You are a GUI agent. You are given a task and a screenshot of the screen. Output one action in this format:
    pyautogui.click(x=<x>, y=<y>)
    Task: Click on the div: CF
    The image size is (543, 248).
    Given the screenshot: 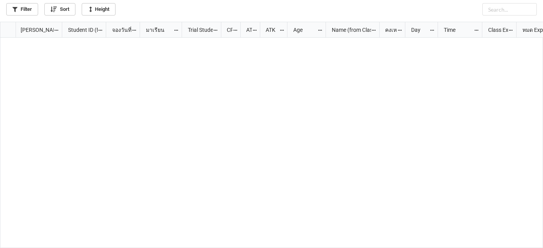 What is the action you would take?
    pyautogui.click(x=227, y=30)
    